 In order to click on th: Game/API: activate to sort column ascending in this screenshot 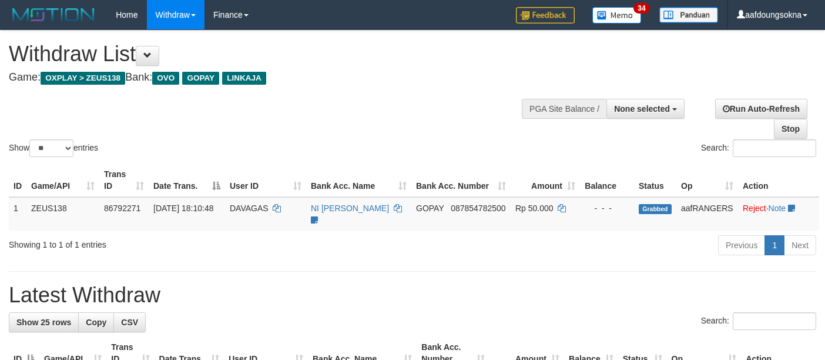, I will do `click(63, 180)`.